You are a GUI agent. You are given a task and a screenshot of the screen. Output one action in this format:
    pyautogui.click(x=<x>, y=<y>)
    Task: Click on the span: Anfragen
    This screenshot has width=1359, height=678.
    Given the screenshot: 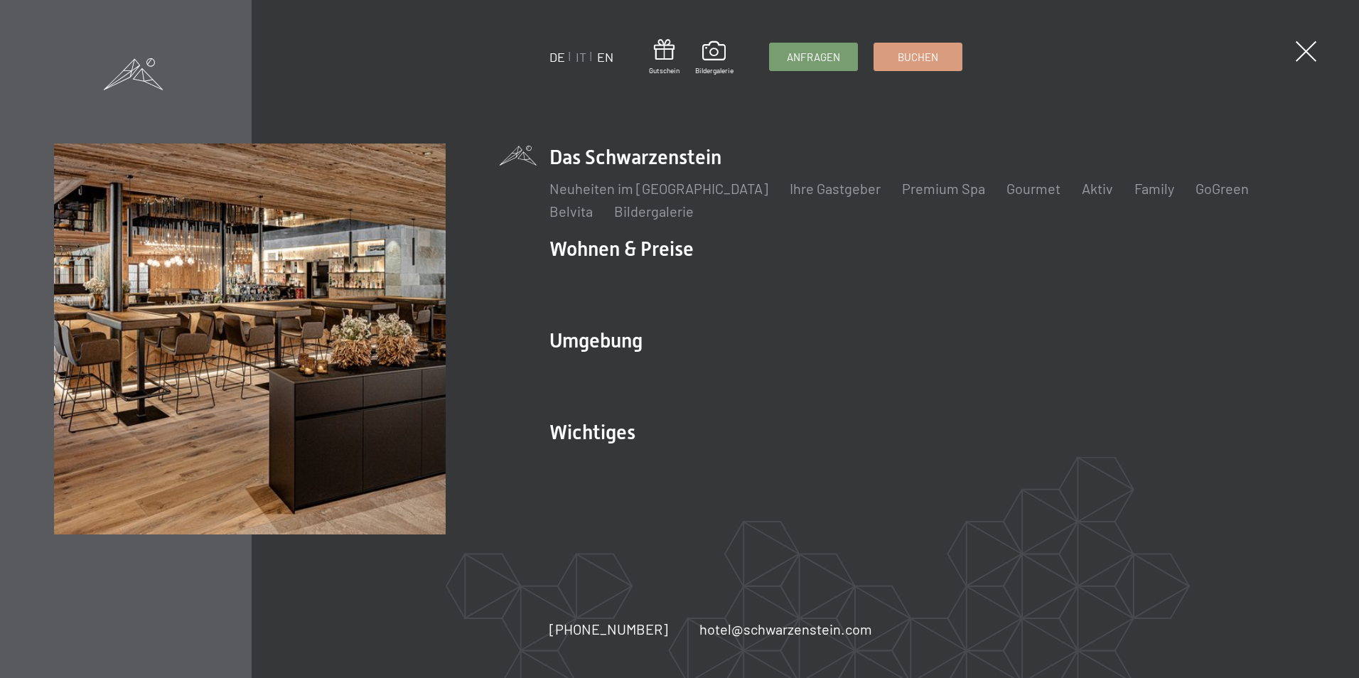 What is the action you would take?
    pyautogui.click(x=813, y=57)
    